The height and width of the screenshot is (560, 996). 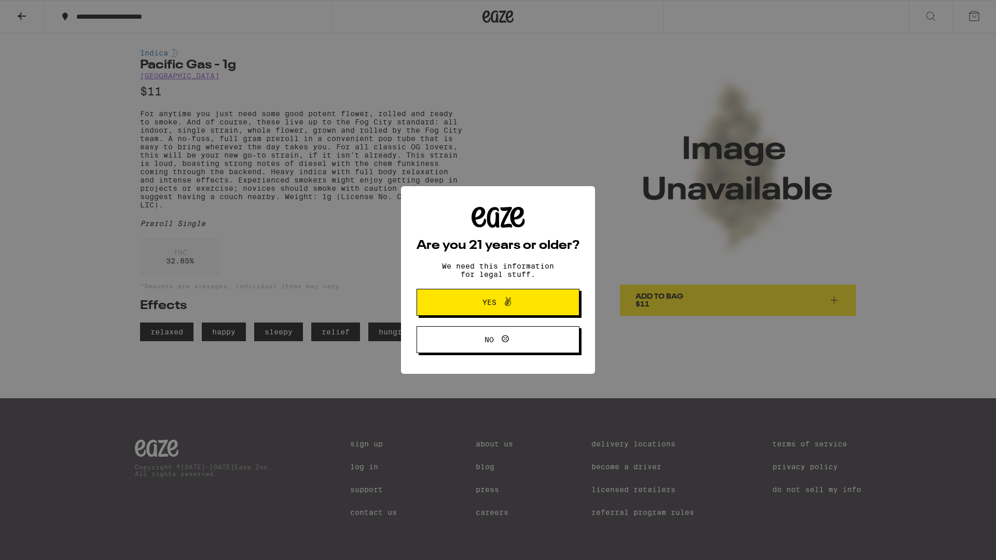 What do you see at coordinates (498, 270) in the screenshot?
I see `p: We need this information for legal stuff.` at bounding box center [498, 270].